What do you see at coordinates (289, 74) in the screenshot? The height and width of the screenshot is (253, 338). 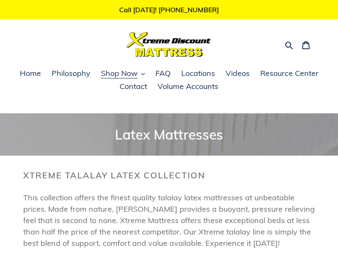 I see `a: Resource Center` at bounding box center [289, 74].